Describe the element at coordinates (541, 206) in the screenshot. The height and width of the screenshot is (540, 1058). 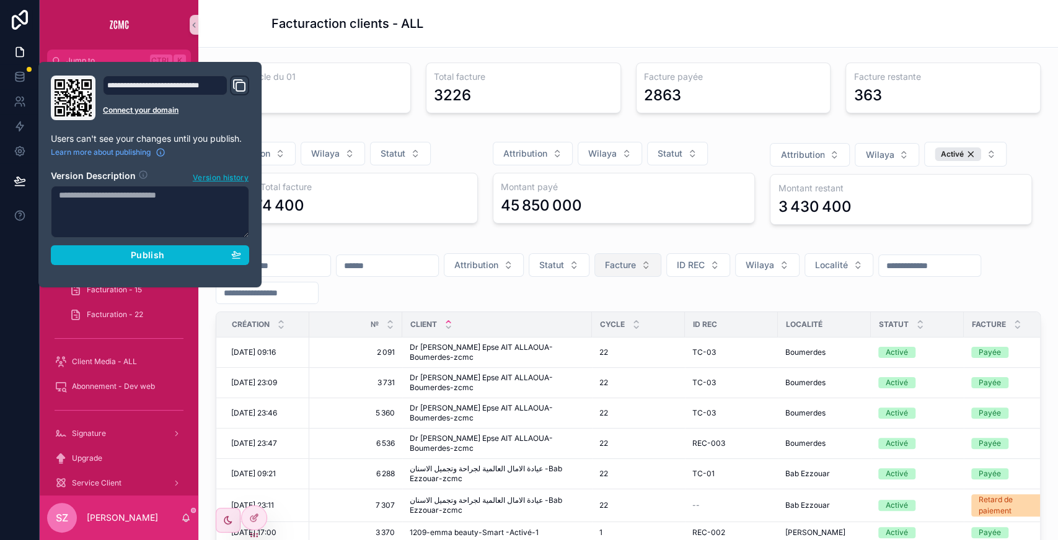
I see `div: 45 850 000` at that location.